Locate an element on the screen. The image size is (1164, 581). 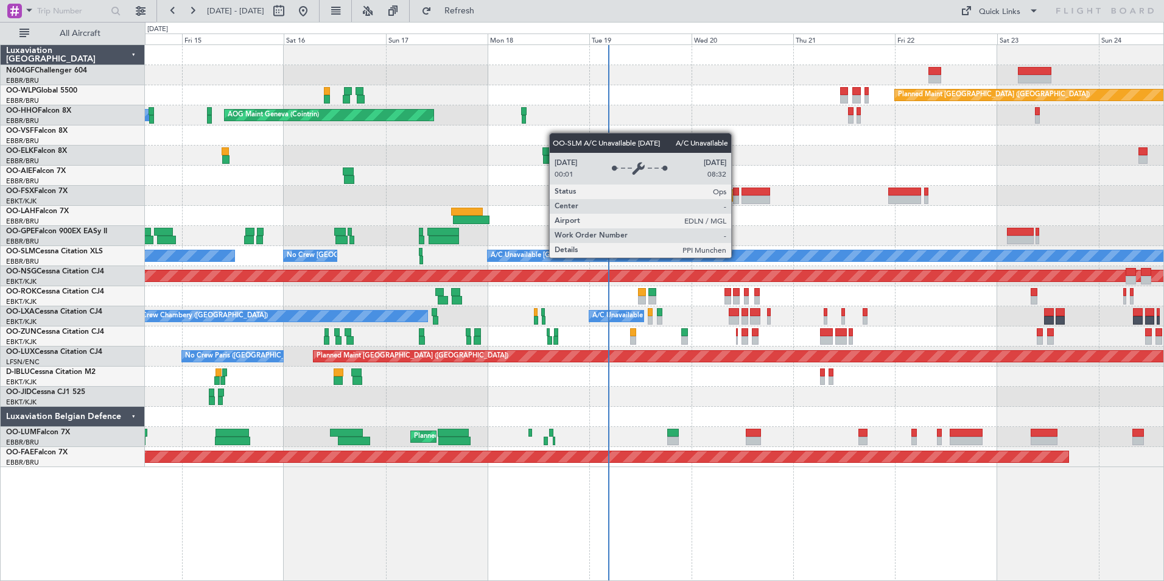
div: Tue 19 is located at coordinates (640, 39).